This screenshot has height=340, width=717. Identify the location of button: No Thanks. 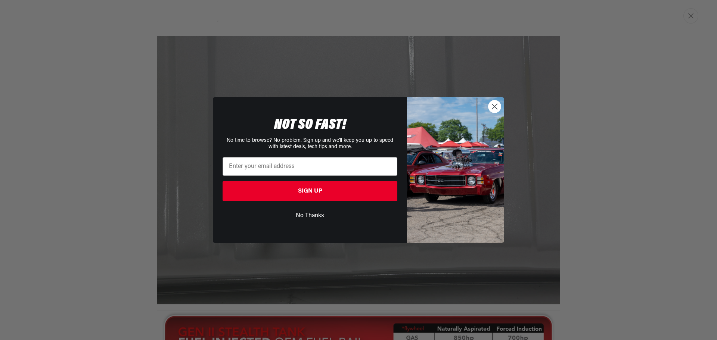
(310, 216).